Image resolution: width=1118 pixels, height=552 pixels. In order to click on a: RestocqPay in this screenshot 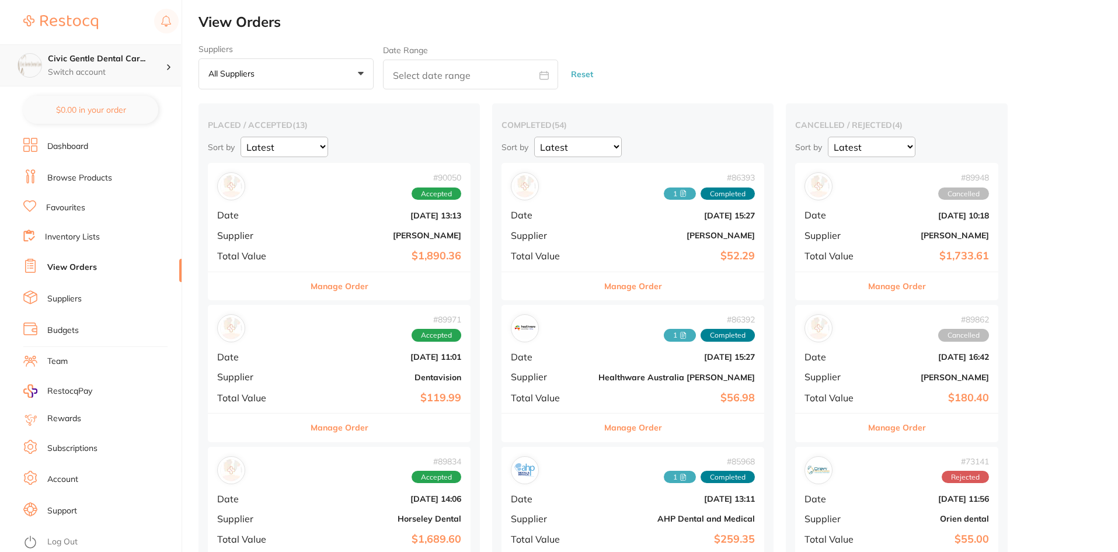, I will do `click(58, 390)`.